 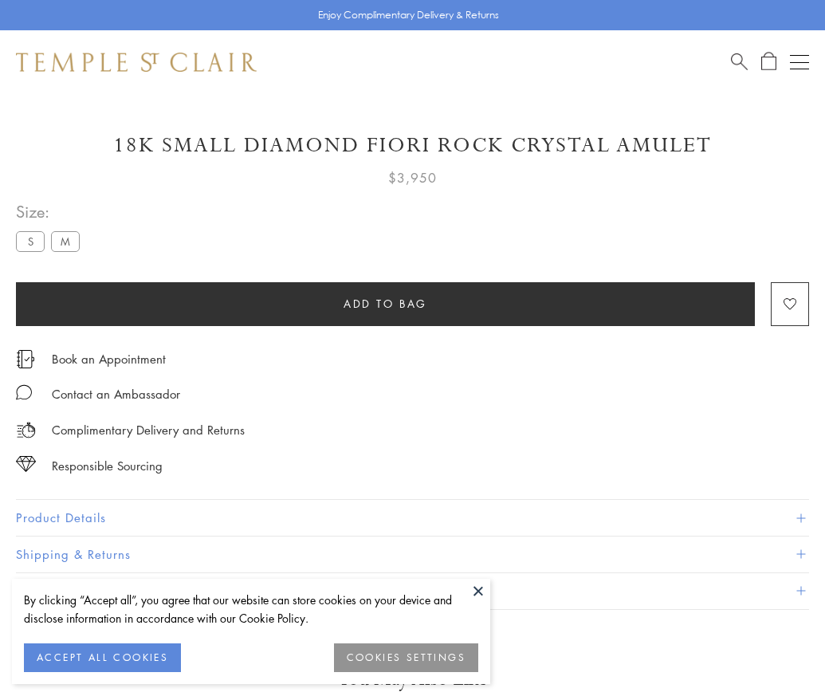 I want to click on button: Shipping & Returns, so click(x=412, y=554).